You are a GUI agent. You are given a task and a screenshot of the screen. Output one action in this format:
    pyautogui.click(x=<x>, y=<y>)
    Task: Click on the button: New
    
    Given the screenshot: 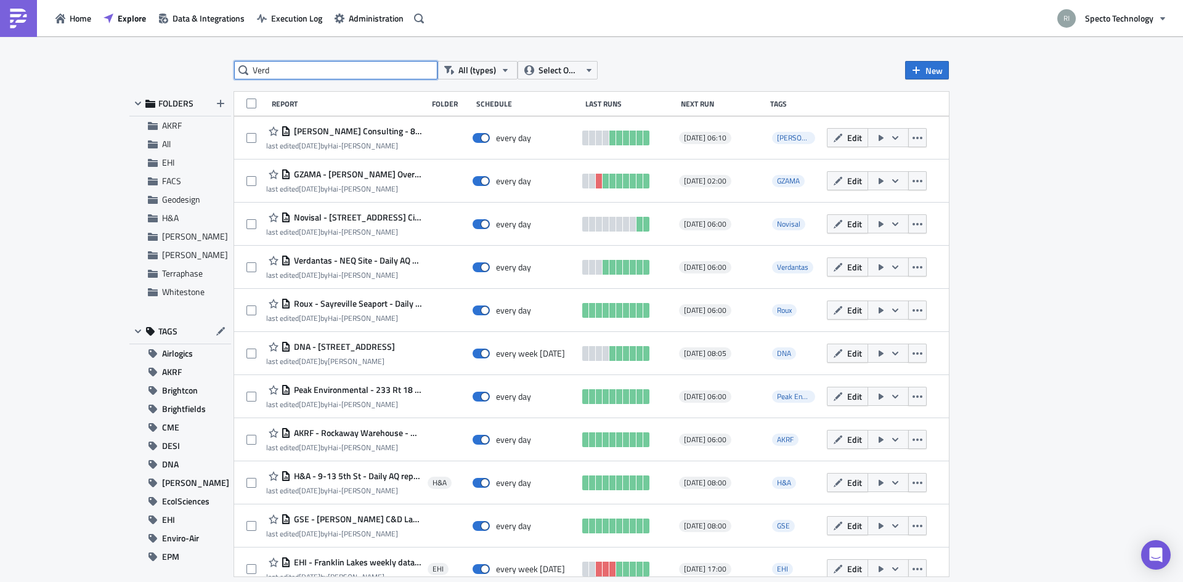 What is the action you would take?
    pyautogui.click(x=927, y=70)
    